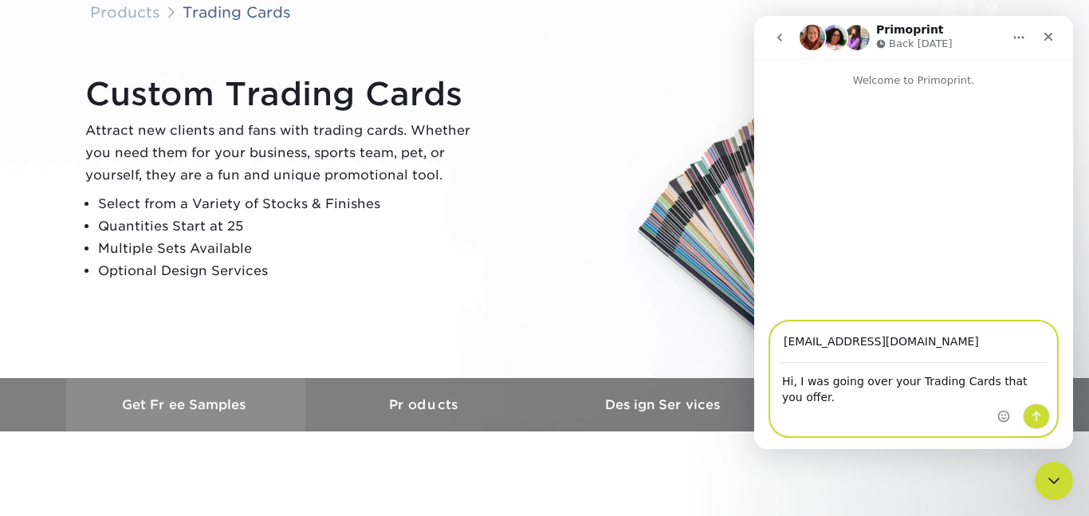 The height and width of the screenshot is (516, 1089). What do you see at coordinates (291, 271) in the screenshot?
I see `li: Optional Design Services` at bounding box center [291, 271].